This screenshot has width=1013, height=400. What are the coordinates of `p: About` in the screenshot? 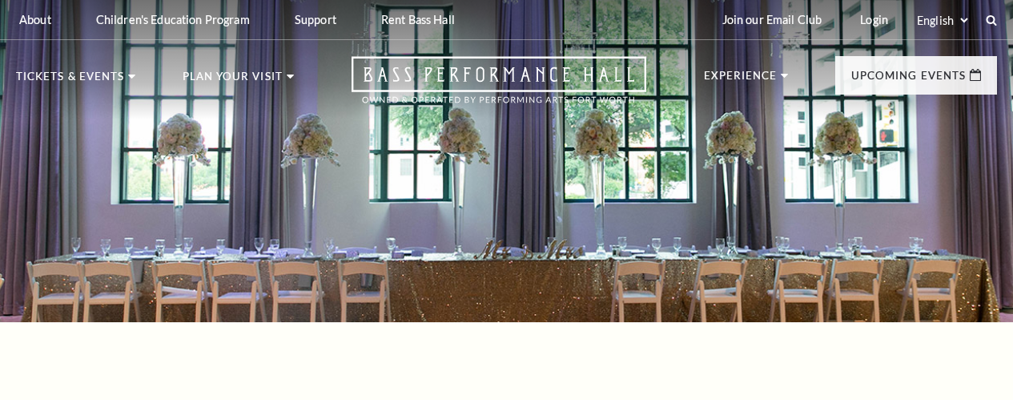 It's located at (35, 19).